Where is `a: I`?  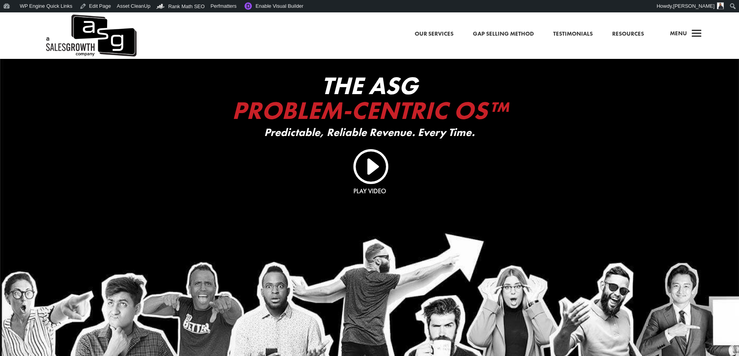 a: I is located at coordinates (370, 166).